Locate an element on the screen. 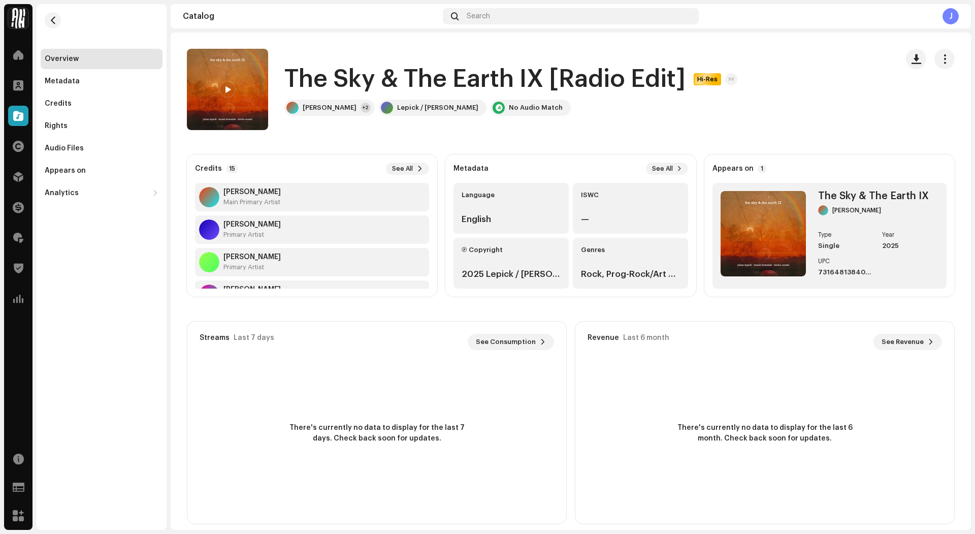 This screenshot has width=975, height=534. div: No Audio Match is located at coordinates (536, 108).